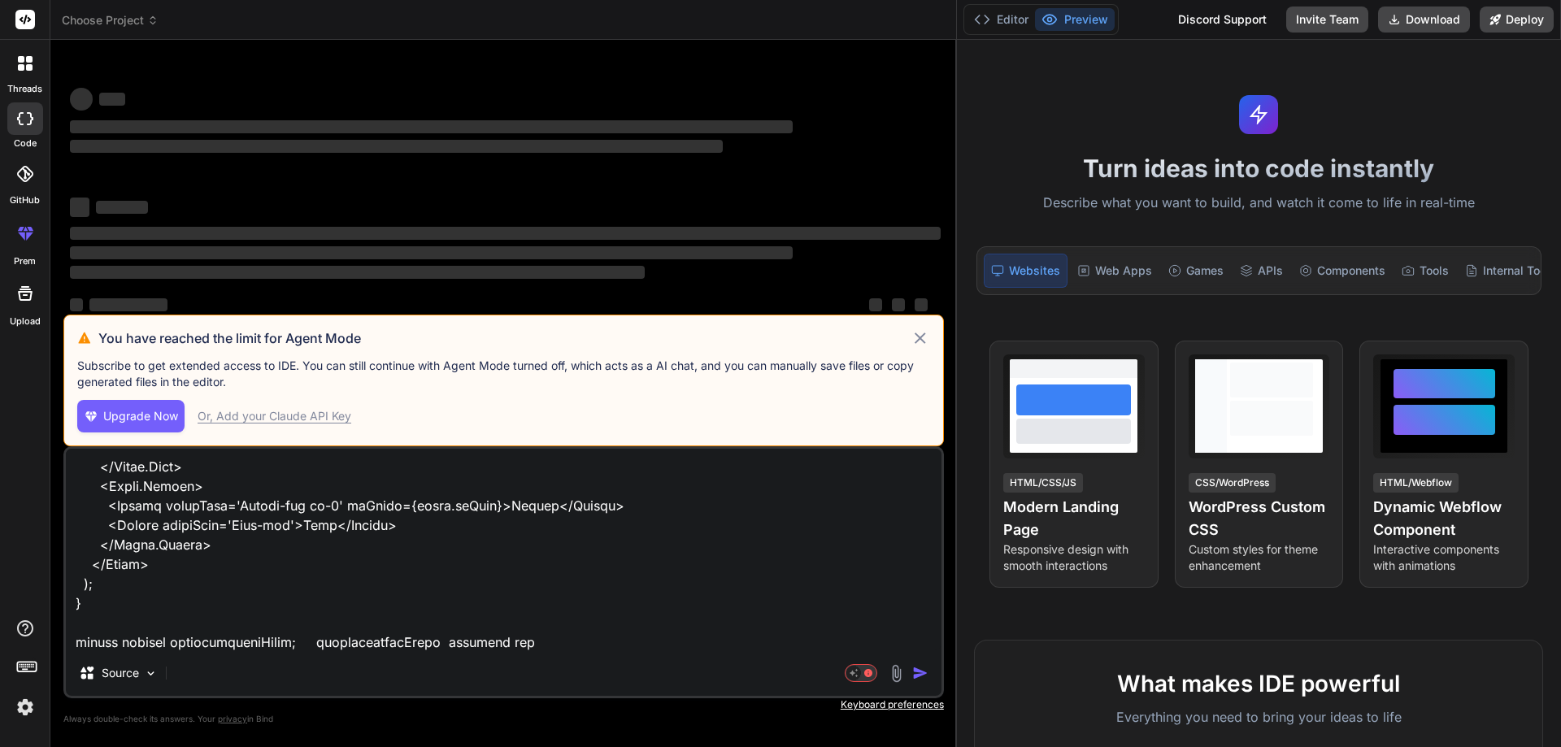 This screenshot has width=1561, height=747. What do you see at coordinates (25, 707) in the screenshot?
I see `img: settings` at bounding box center [25, 707].